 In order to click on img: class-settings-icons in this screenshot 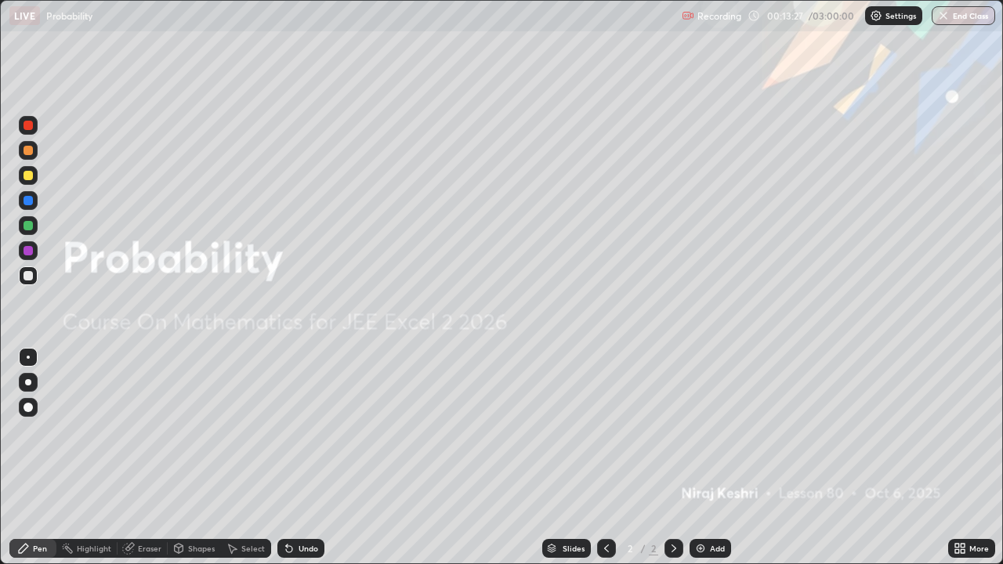, I will do `click(876, 16)`.